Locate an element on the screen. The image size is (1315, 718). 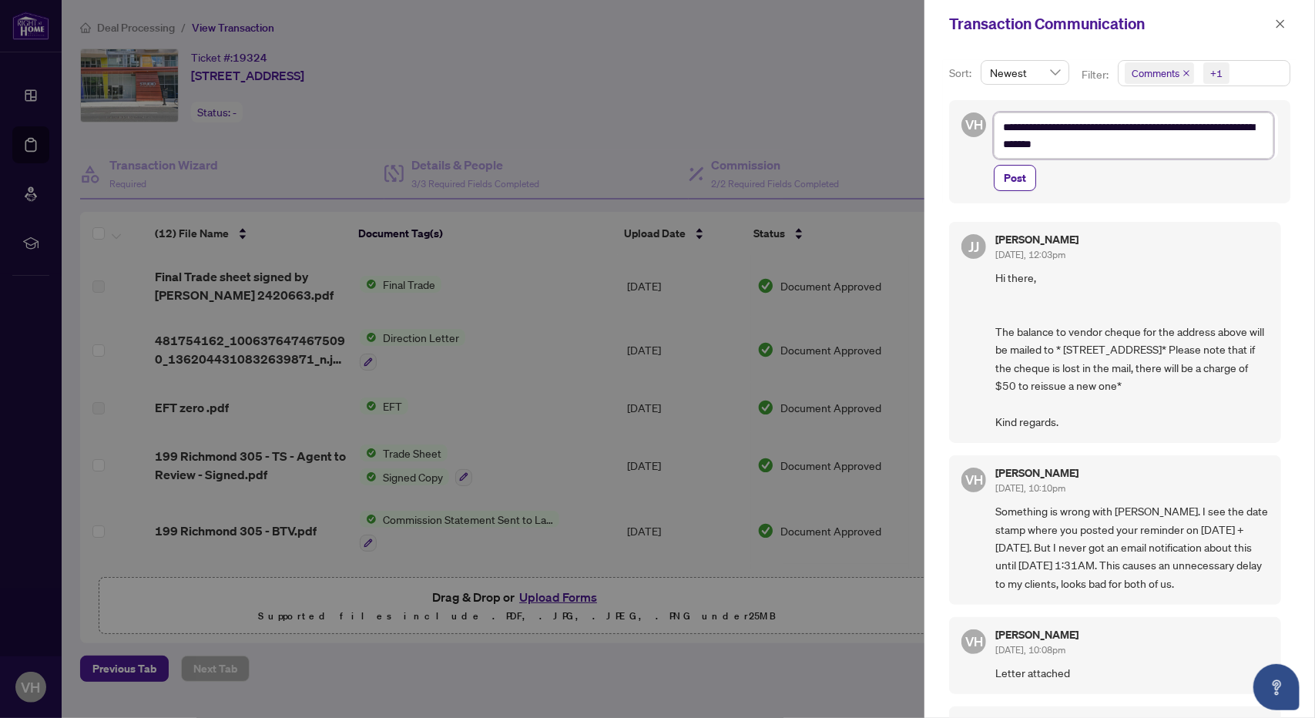
span: JJ is located at coordinates (974, 247).